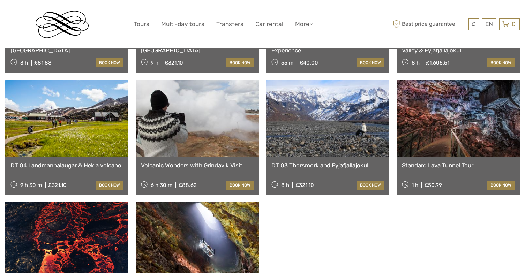 The height and width of the screenshot is (273, 525). I want to click on a: Multi-day tours, so click(183, 24).